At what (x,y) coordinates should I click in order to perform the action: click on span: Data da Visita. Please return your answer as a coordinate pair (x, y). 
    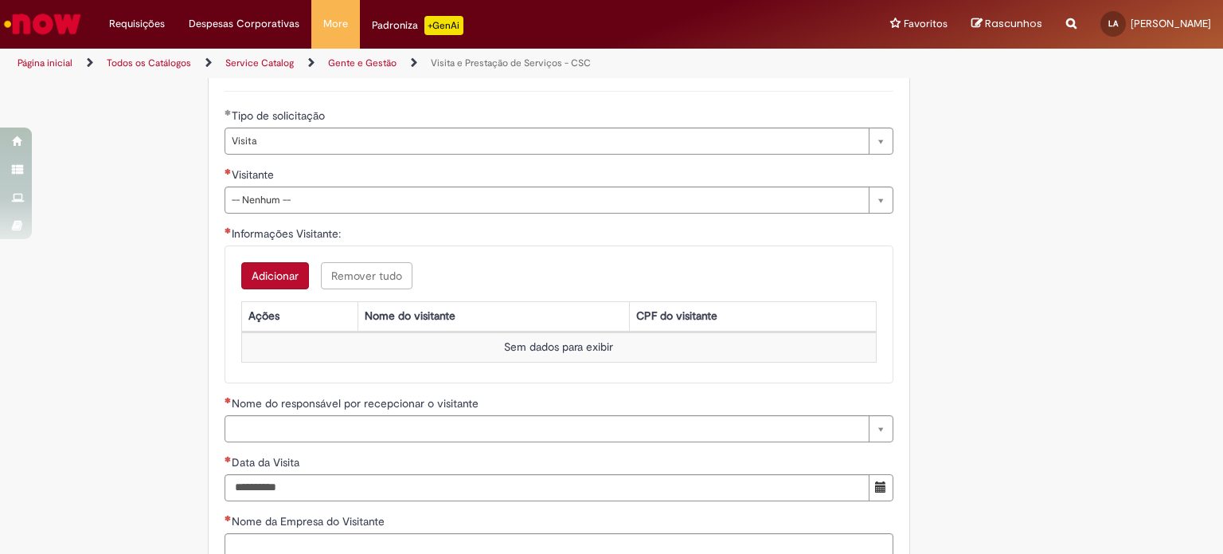
    Looking at the image, I should click on (267, 462).